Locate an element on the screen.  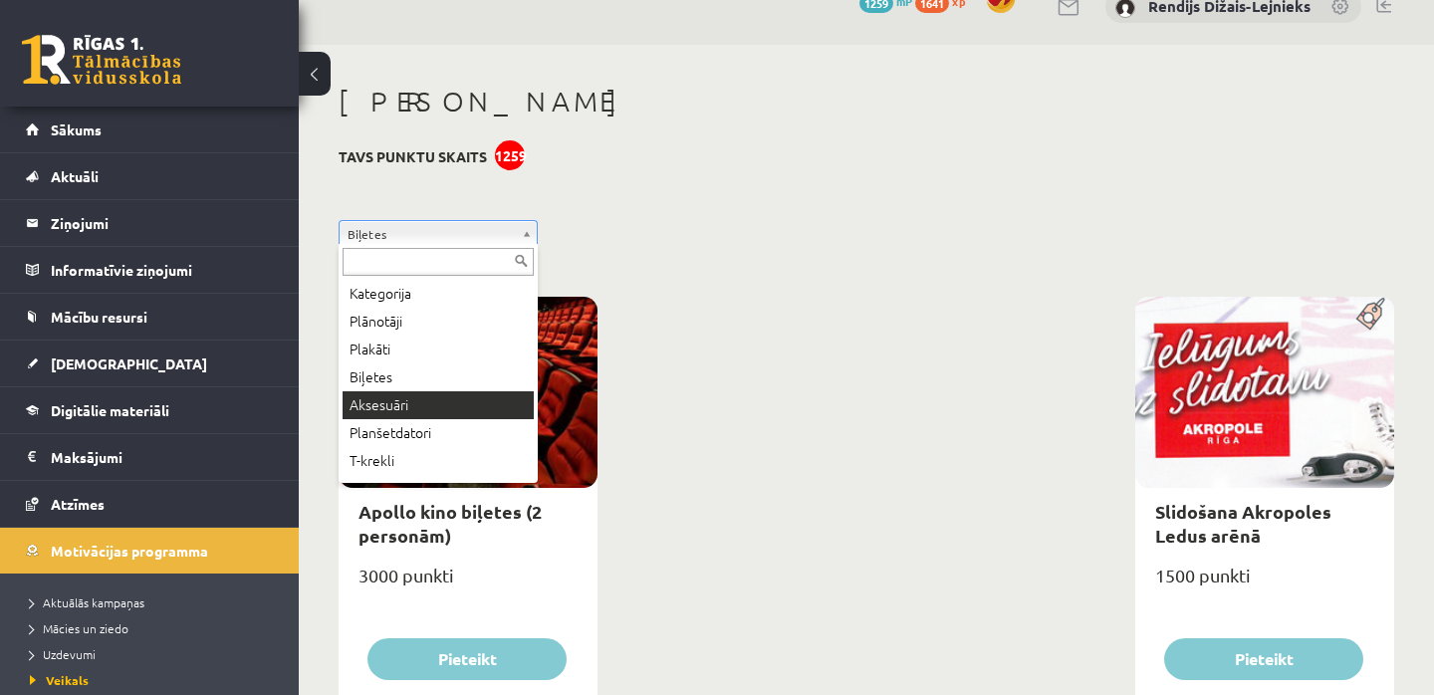
div: Plakāti is located at coordinates (438, 350).